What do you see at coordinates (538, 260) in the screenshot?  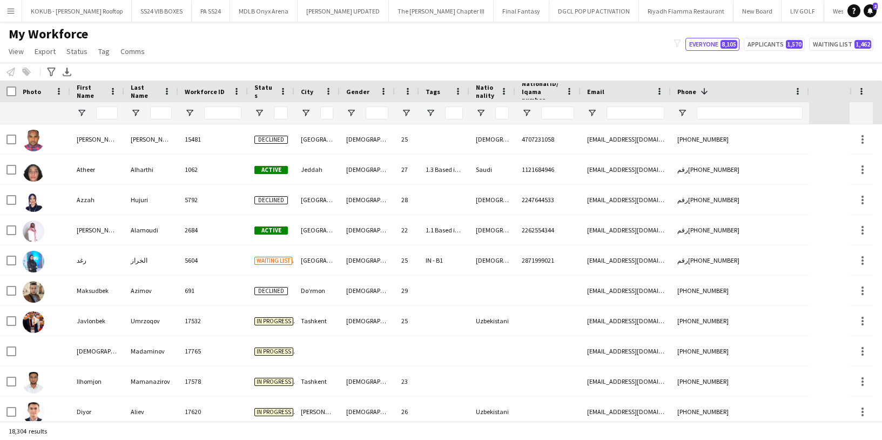 I see `span: 2871999021` at bounding box center [538, 260].